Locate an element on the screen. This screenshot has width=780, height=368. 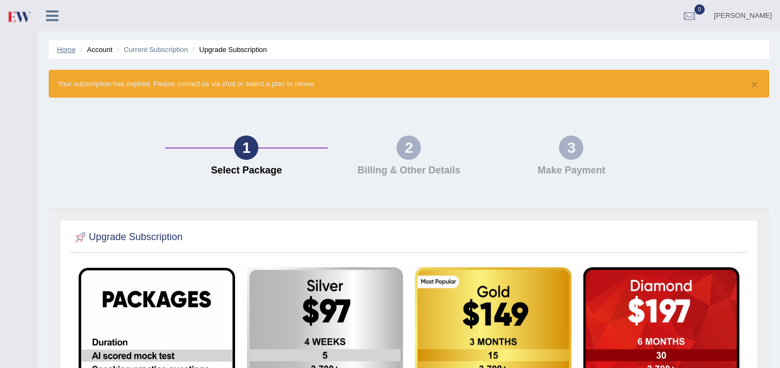
div: 2 is located at coordinates (408, 147).